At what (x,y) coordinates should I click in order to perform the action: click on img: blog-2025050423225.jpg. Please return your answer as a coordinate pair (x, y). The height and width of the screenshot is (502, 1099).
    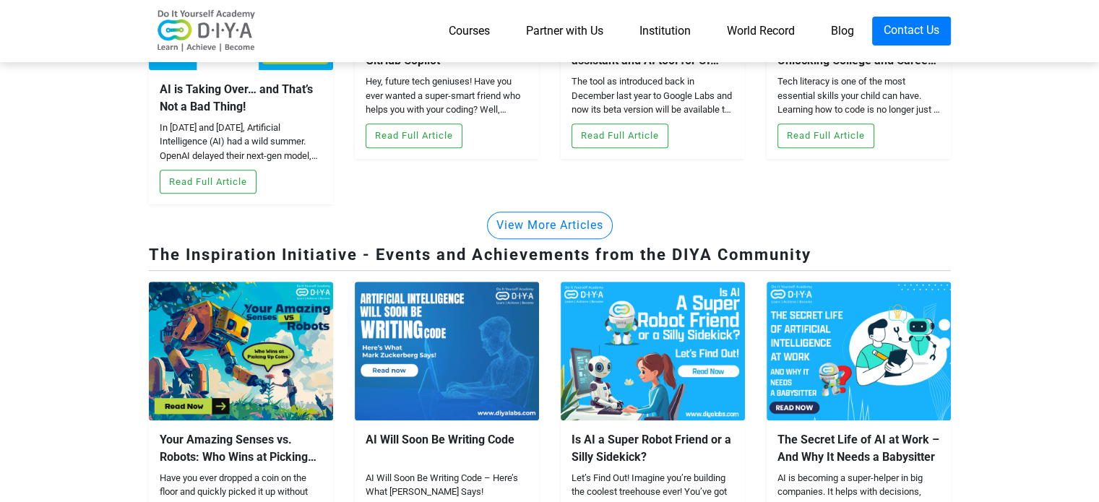
    Looking at the image, I should click on (447, 351).